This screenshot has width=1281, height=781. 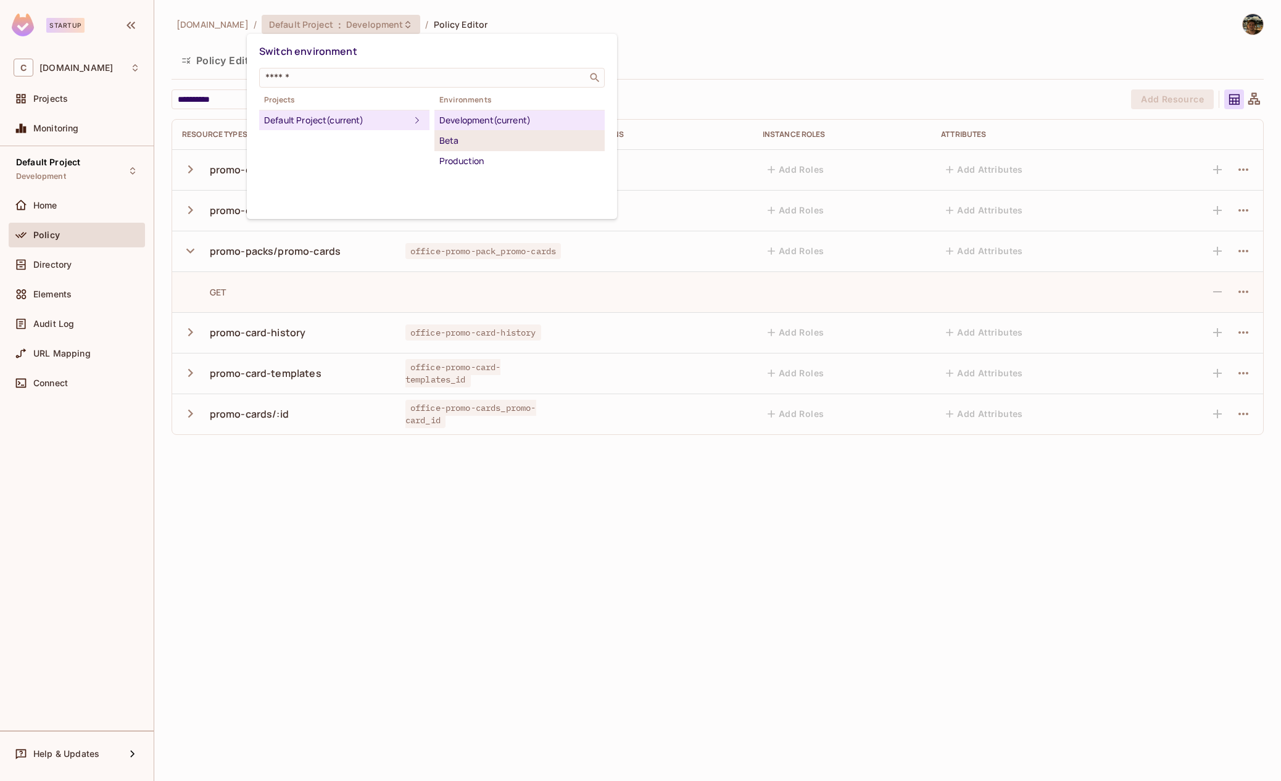 What do you see at coordinates (344, 100) in the screenshot?
I see `span: Projects` at bounding box center [344, 100].